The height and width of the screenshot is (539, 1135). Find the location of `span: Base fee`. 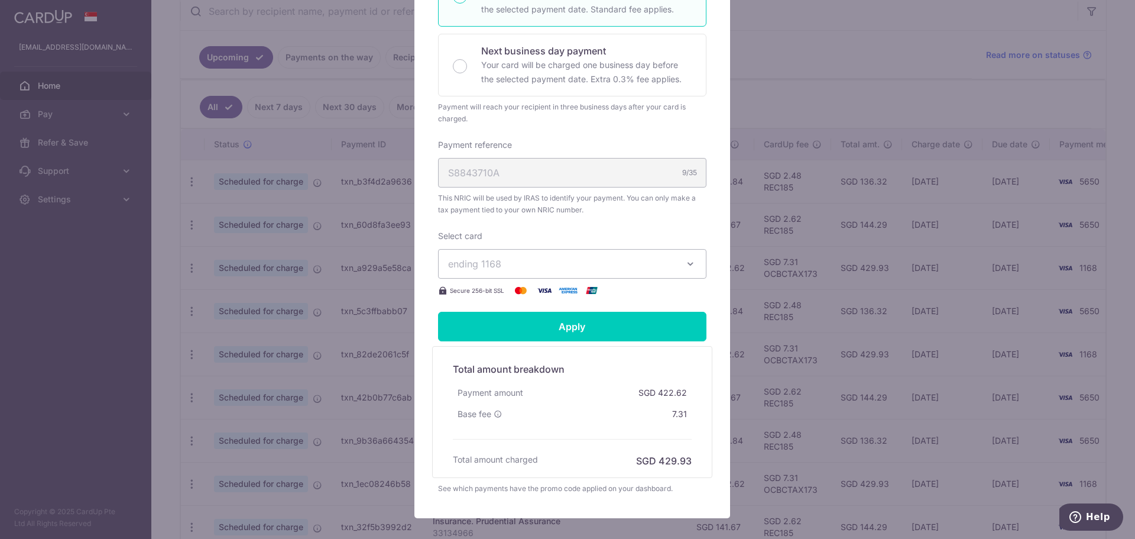

span: Base fee is located at coordinates (474, 414).